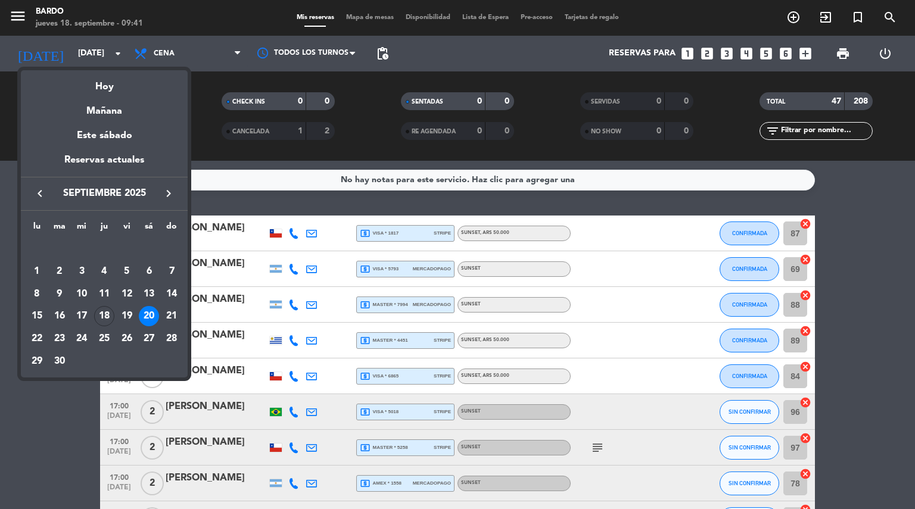  What do you see at coordinates (127, 316) in the screenshot?
I see `td: 19 de septiembre de 2025` at bounding box center [127, 316].